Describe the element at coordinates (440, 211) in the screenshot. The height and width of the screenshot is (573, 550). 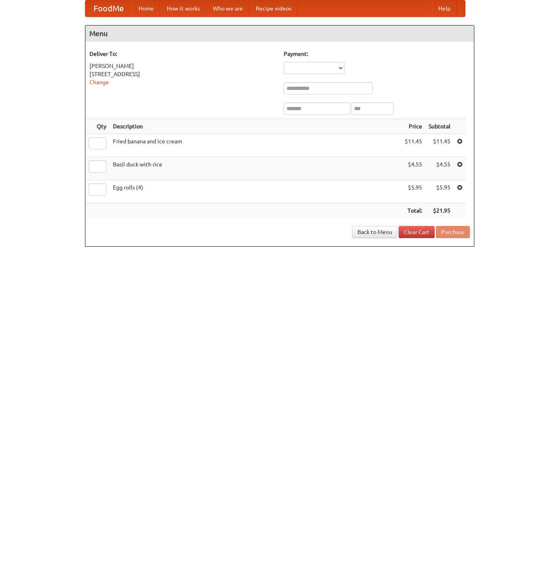
I see `th: $21.95` at that location.